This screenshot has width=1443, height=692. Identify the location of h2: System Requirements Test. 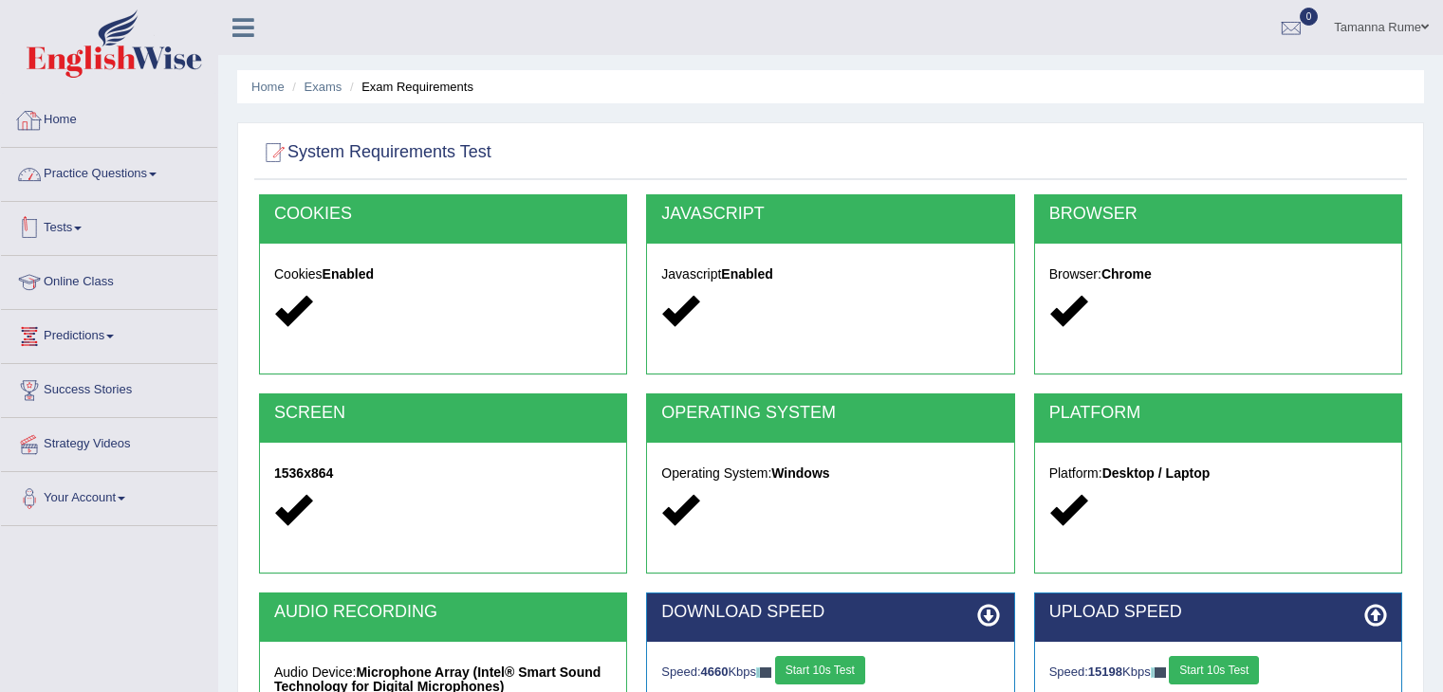
(375, 153).